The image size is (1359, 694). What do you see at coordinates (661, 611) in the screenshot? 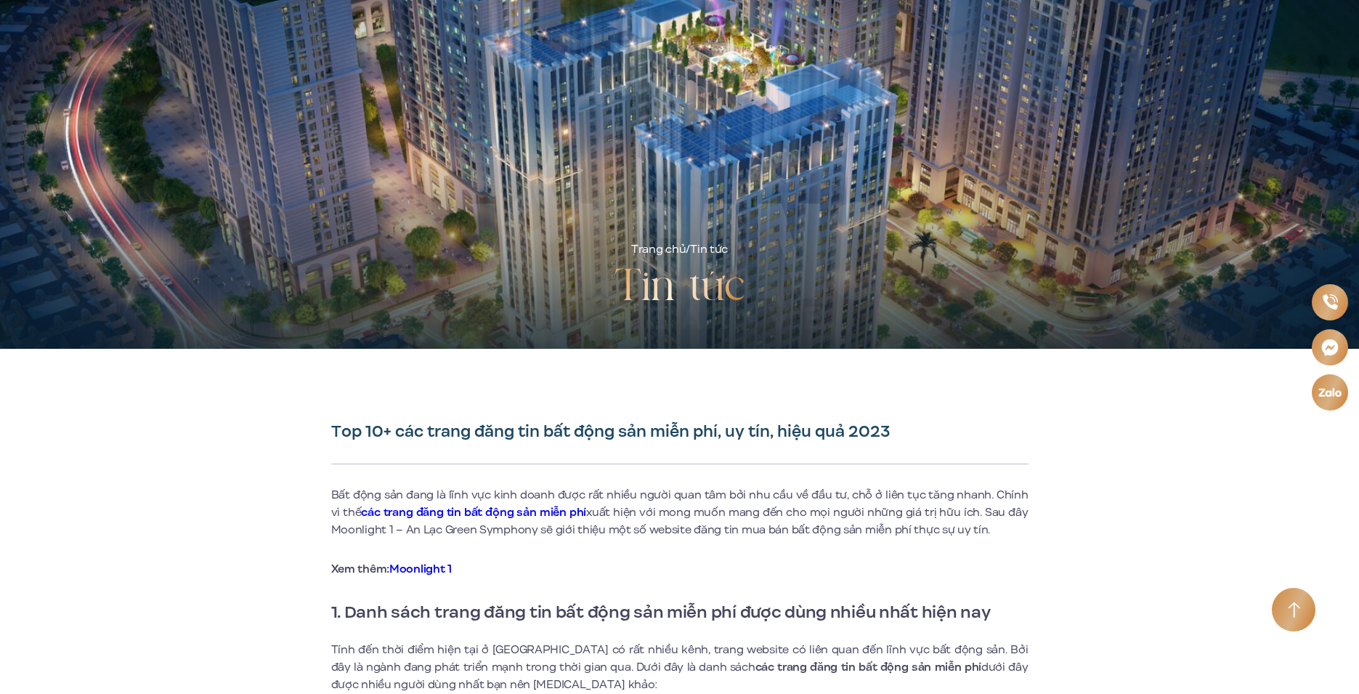
I see `strong: 1. Danh sách trang đăng tin bất động sản miễn phí được dùng nhiều nhất hiện nay` at bounding box center [661, 611].